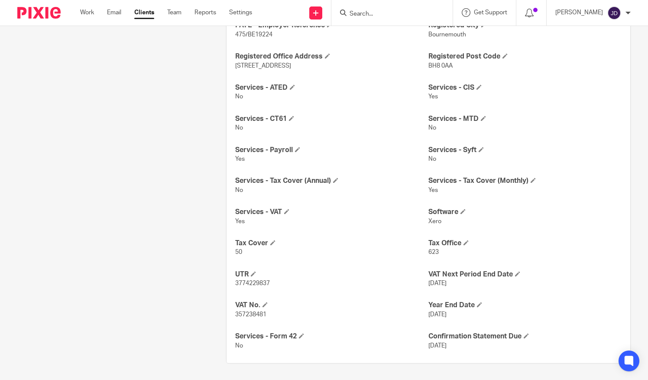 The image size is (648, 380). I want to click on img: svg%3E, so click(614, 13).